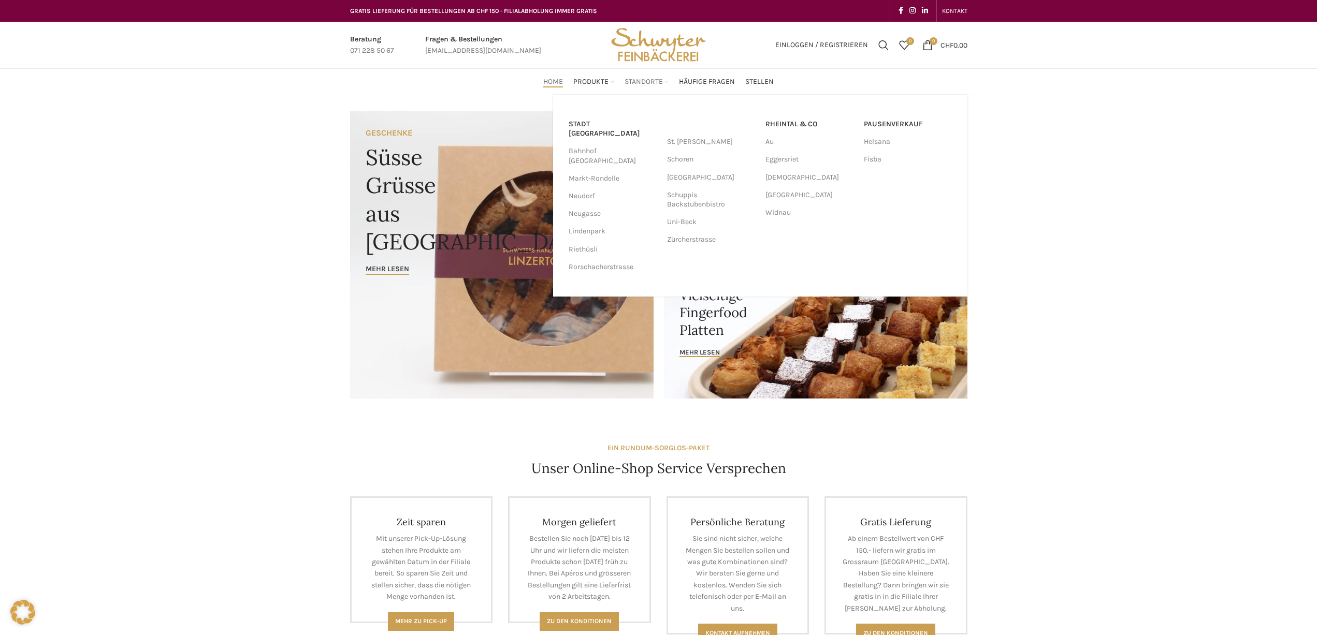 The width and height of the screenshot is (1317, 635). I want to click on a: Riethüsli, so click(613, 250).